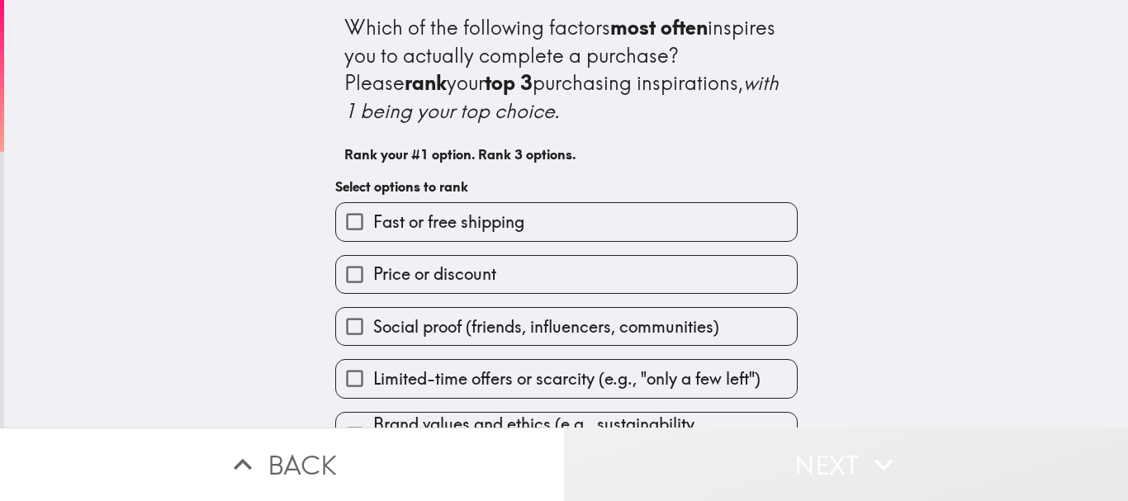 This screenshot has height=501, width=1128. What do you see at coordinates (567, 221) in the screenshot?
I see `button: Fast or free shipping` at bounding box center [567, 221].